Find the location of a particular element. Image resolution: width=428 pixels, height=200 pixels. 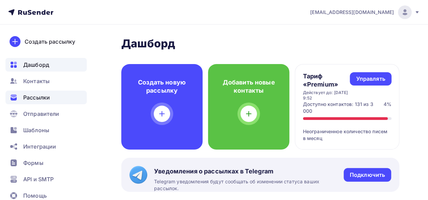

span: Помощь is located at coordinates (35, 196).